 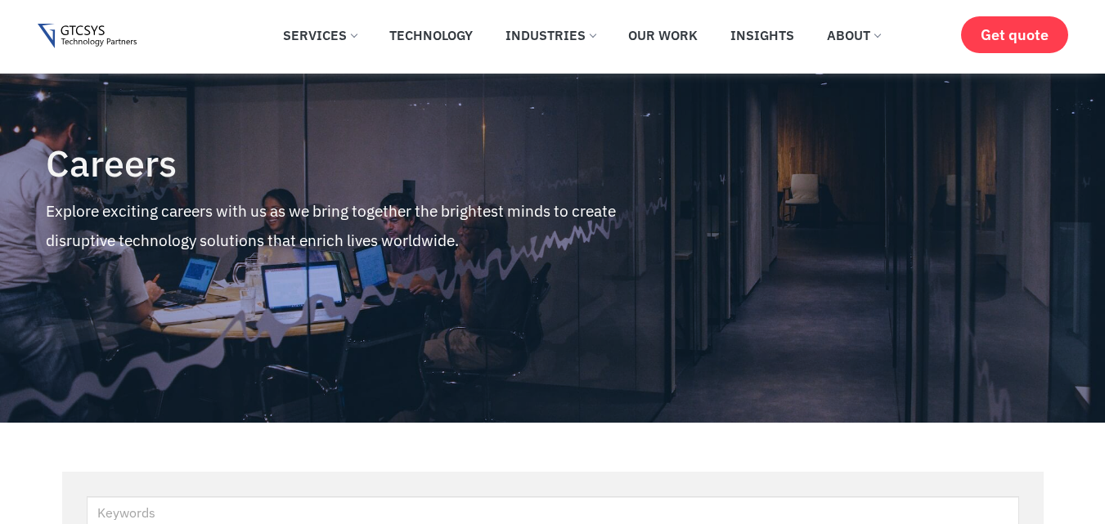 I want to click on a: Our Work, so click(x=663, y=35).